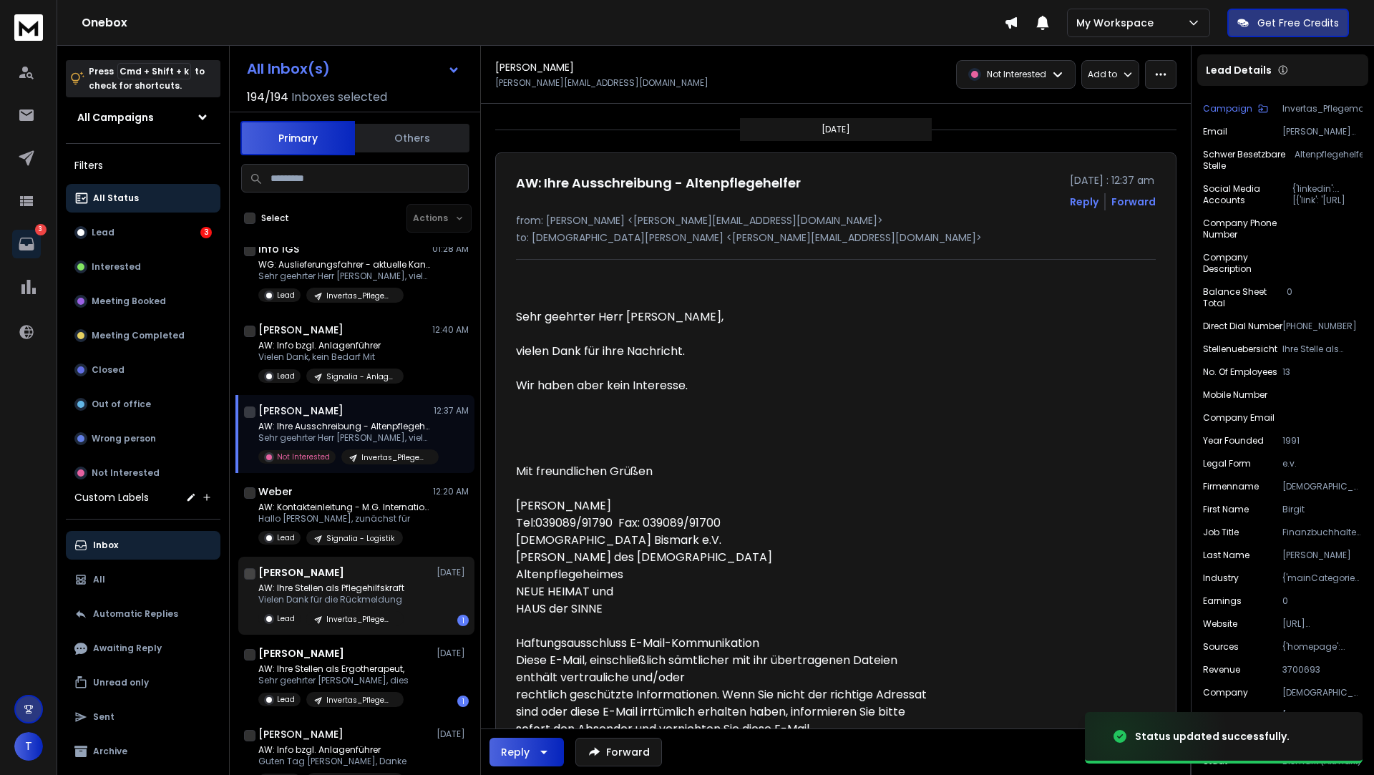 The width and height of the screenshot is (1374, 775). What do you see at coordinates (1323, 578) in the screenshot?
I see `p: {'mainCategories': ['health'], 'subCategories': ['health.nursinghomes']}` at bounding box center [1323, 578].